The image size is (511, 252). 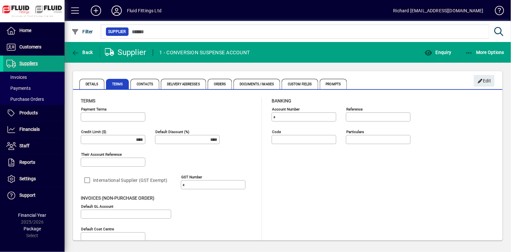 What do you see at coordinates (34, 47) in the screenshot?
I see `a: Customers` at bounding box center [34, 47].